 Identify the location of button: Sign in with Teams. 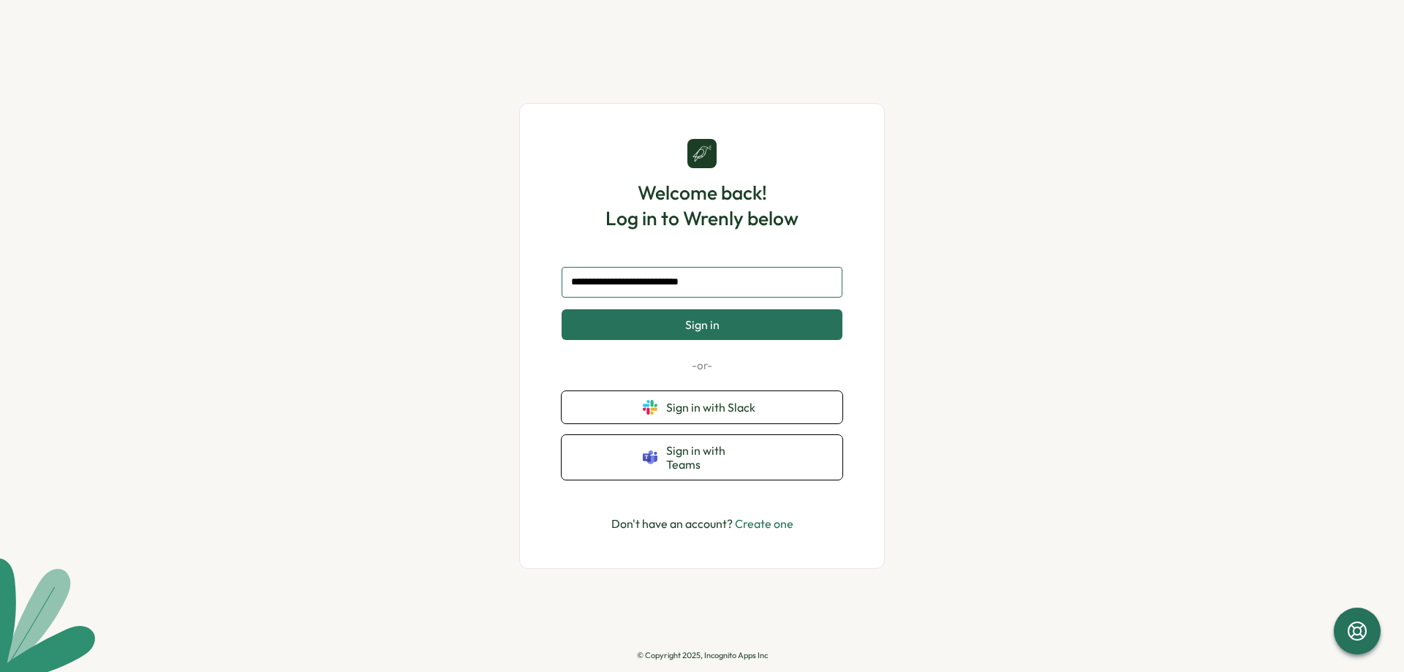
(702, 457).